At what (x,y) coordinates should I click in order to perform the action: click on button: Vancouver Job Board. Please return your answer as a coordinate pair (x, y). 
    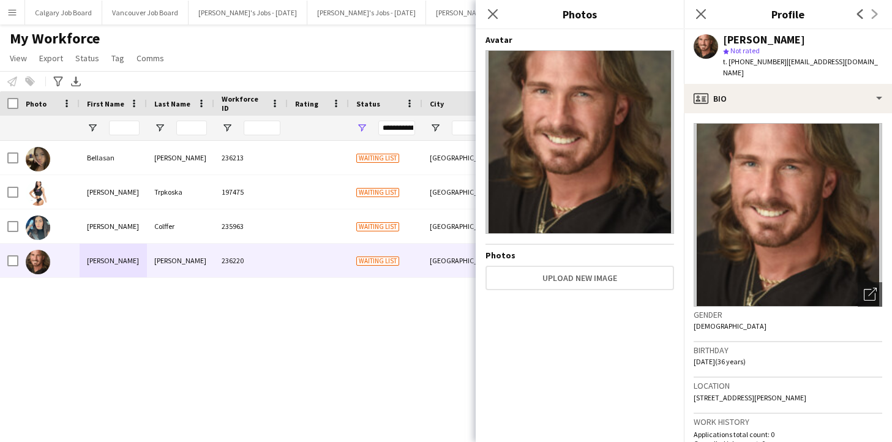
    Looking at the image, I should click on (145, 12).